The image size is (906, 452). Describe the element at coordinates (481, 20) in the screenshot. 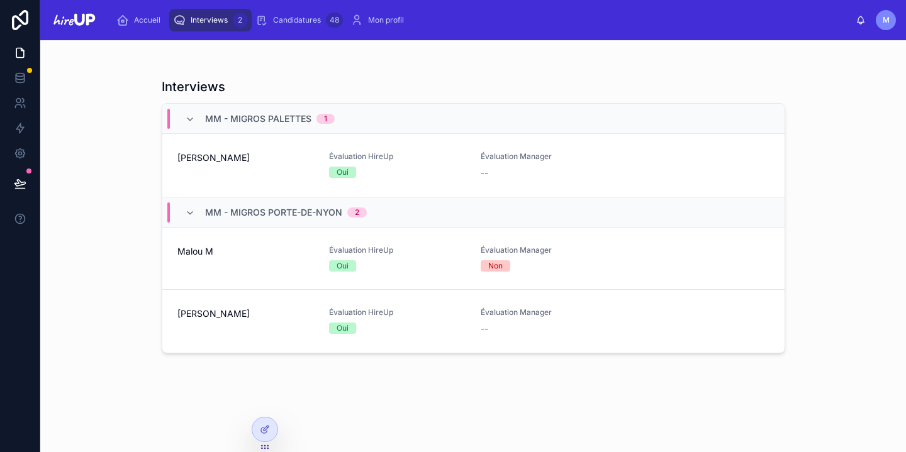

I see `div: scrollable content` at that location.